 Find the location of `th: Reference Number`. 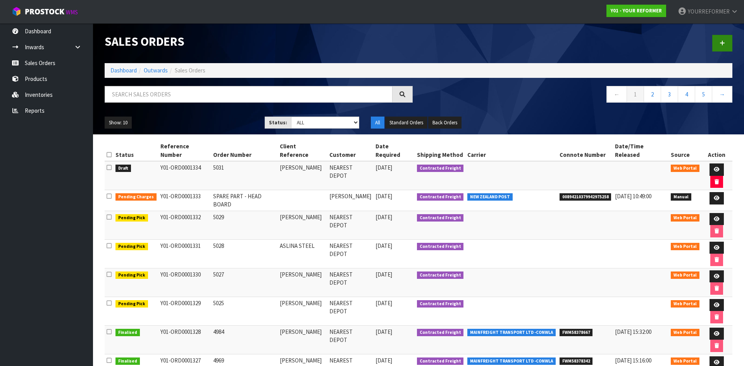

th: Reference Number is located at coordinates (185, 151).